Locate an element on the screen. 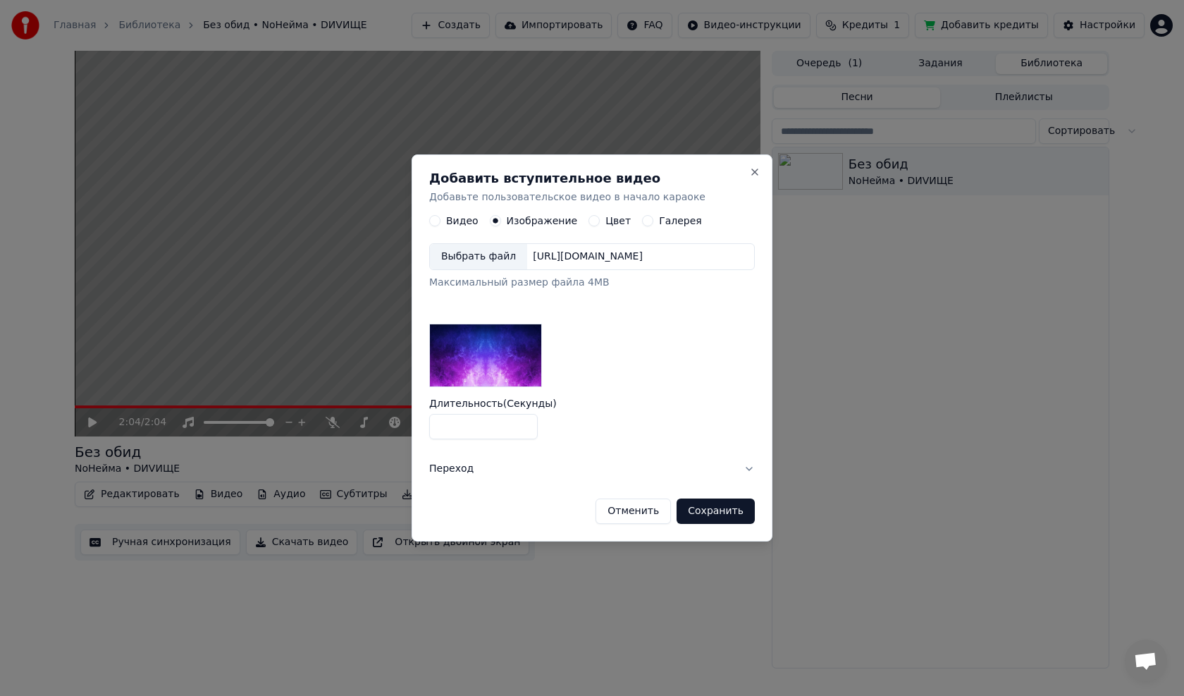 The image size is (1184, 696). label: Изображение is located at coordinates (542, 221).